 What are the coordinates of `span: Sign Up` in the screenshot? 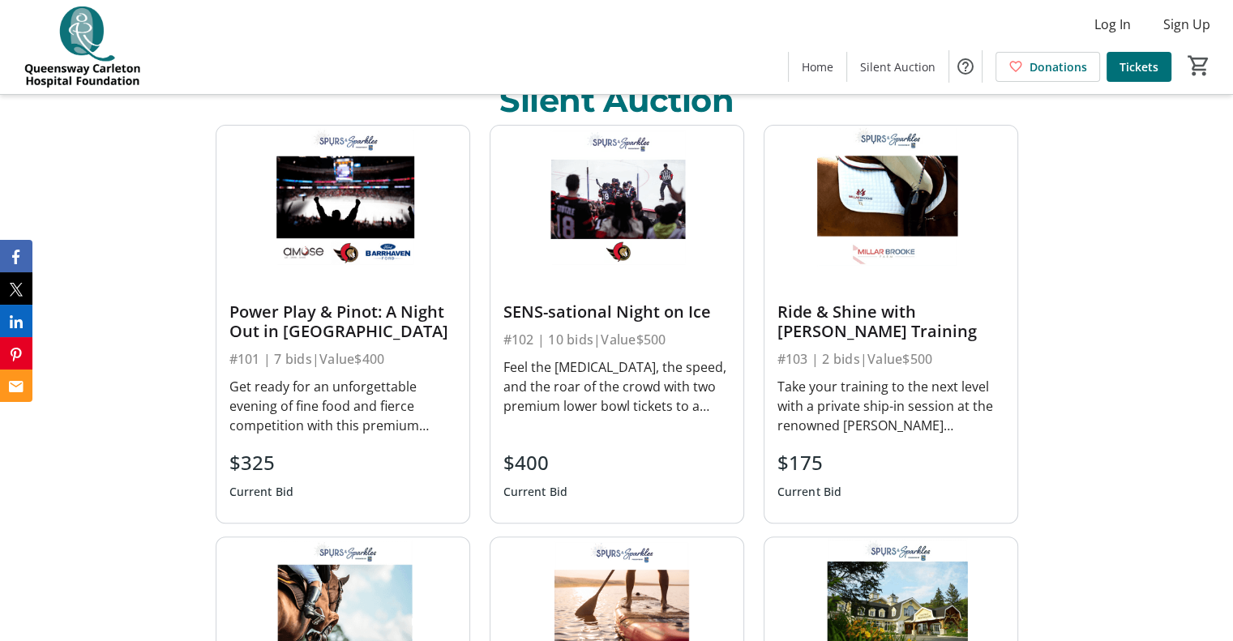 It's located at (1187, 24).